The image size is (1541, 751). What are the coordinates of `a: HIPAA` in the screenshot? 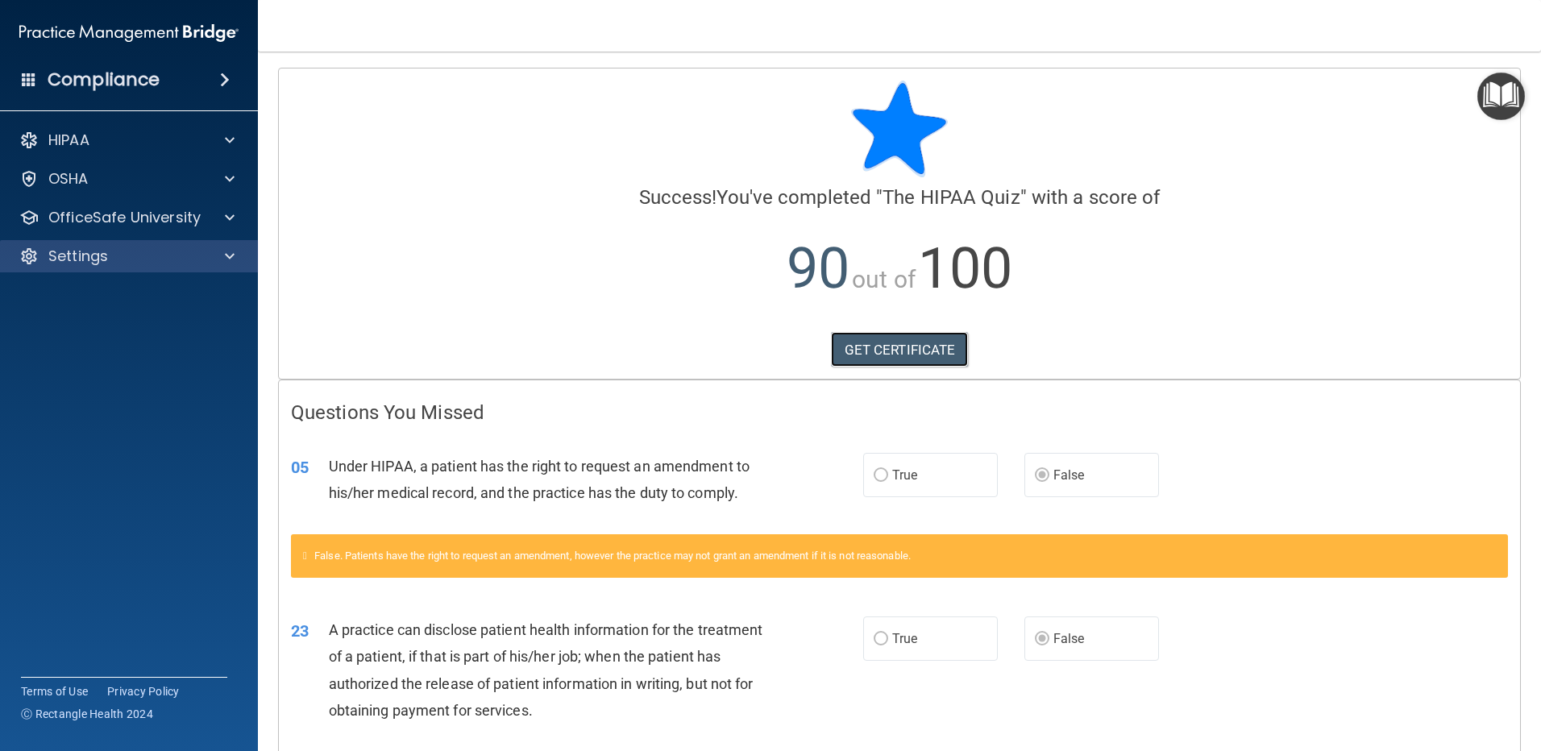 It's located at (127, 140).